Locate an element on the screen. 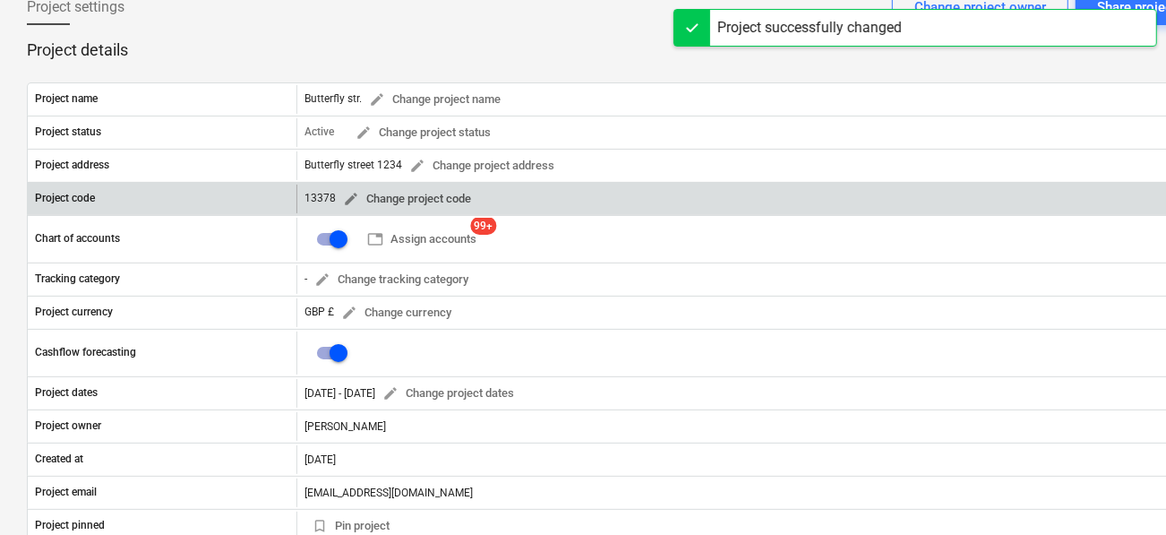 The height and width of the screenshot is (535, 1166). p: Project pinned is located at coordinates (70, 525).